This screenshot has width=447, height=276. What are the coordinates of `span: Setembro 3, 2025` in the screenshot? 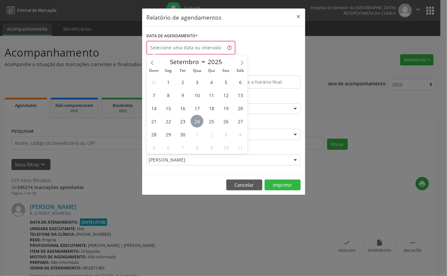 It's located at (197, 82).